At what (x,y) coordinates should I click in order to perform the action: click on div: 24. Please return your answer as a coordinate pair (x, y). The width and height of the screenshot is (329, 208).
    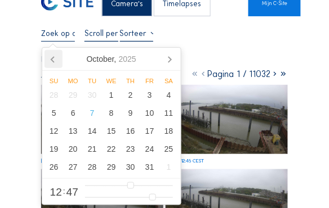
    Looking at the image, I should click on (150, 149).